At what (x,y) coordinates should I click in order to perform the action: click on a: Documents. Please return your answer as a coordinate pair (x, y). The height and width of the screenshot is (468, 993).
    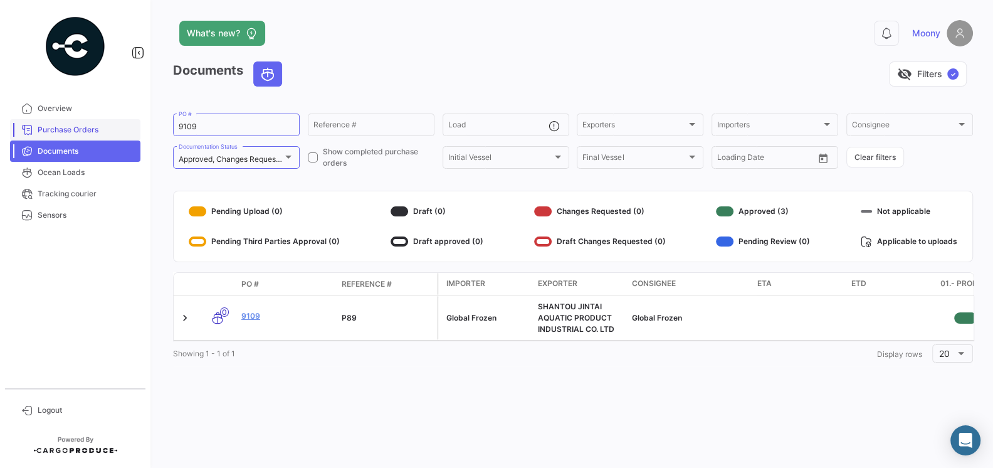
    Looking at the image, I should click on (75, 151).